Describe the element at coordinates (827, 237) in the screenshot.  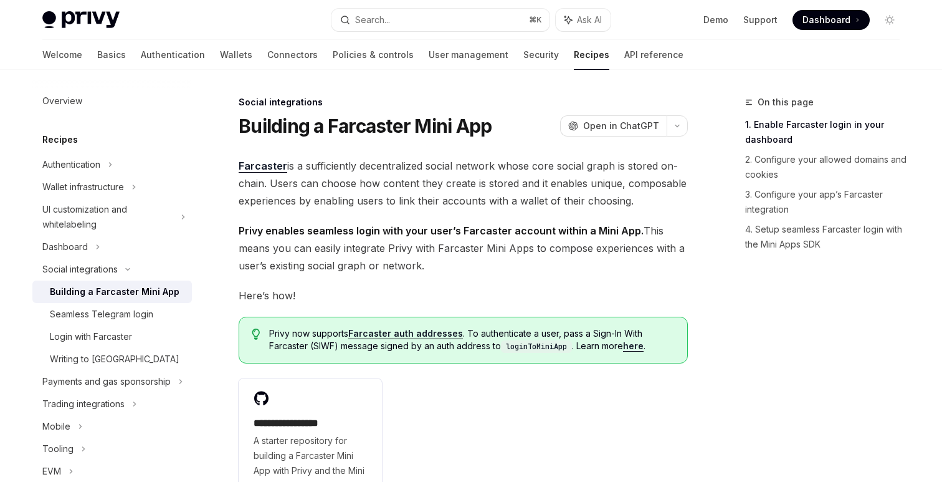
I see `a: 4. Setup seamless Farcaster login with the Mini Apps SDK` at that location.